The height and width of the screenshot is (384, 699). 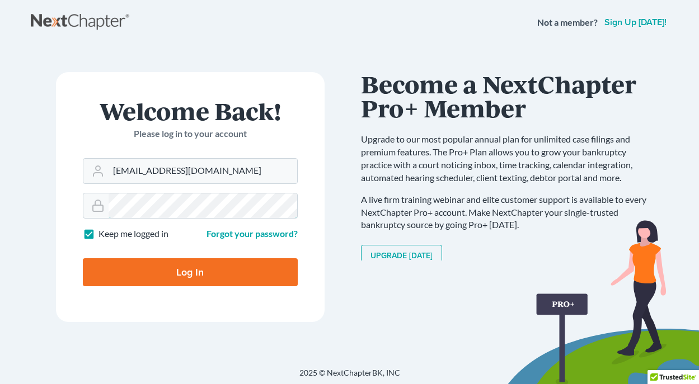 I want to click on strong: Not a member?, so click(x=567, y=22).